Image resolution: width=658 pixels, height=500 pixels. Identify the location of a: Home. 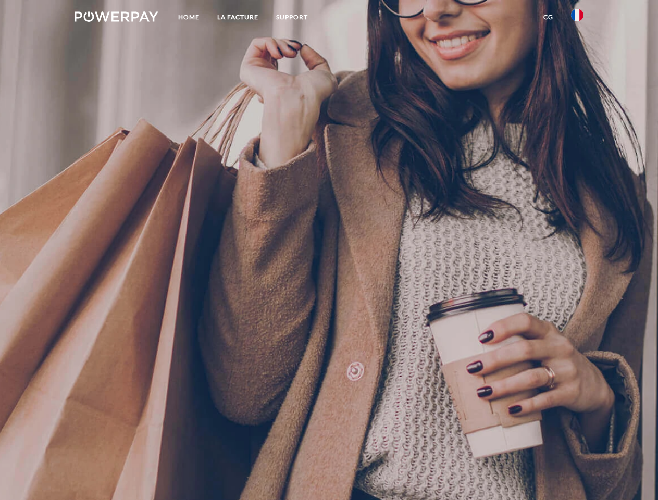
(189, 17).